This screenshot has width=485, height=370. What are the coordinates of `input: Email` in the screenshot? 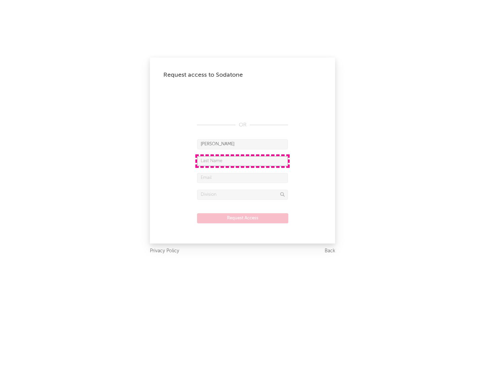 It's located at (242, 178).